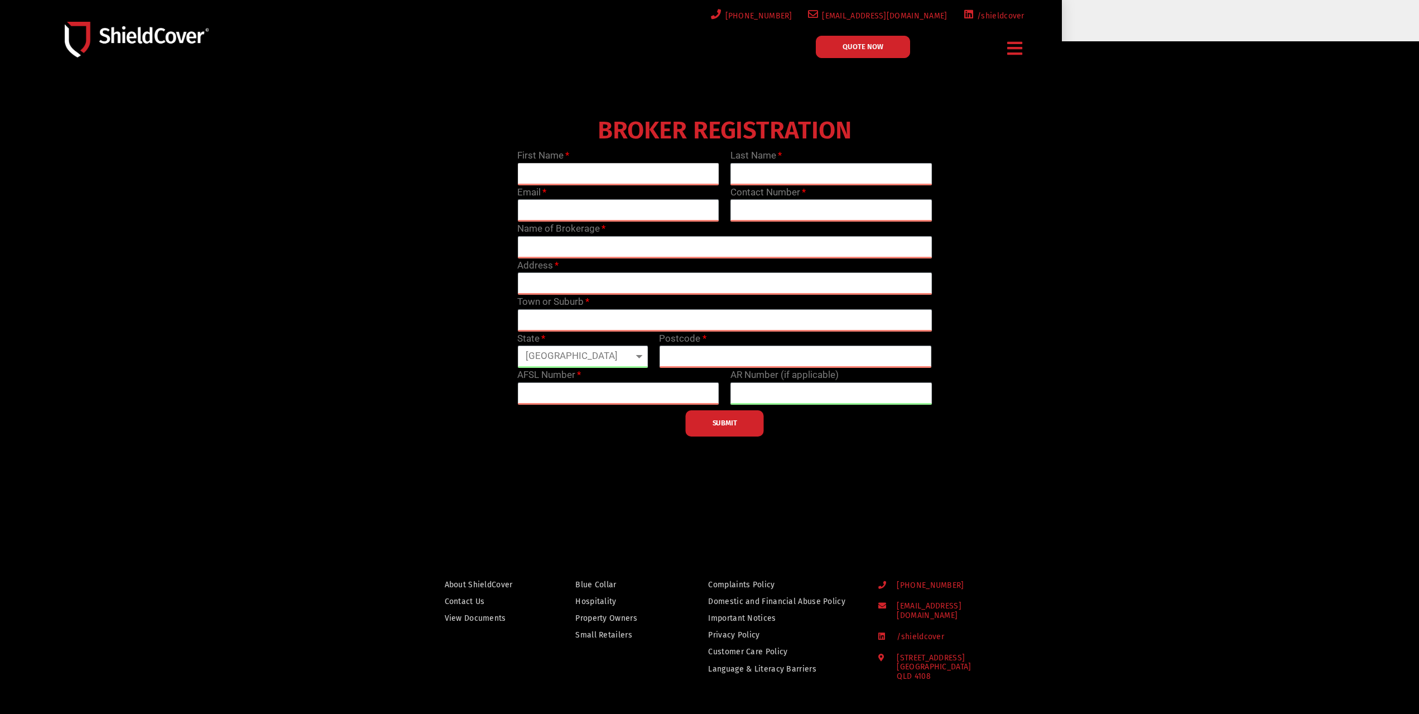 The height and width of the screenshot is (714, 1419). I want to click on span: Domestic and Financial Abuse Policy, so click(777, 601).